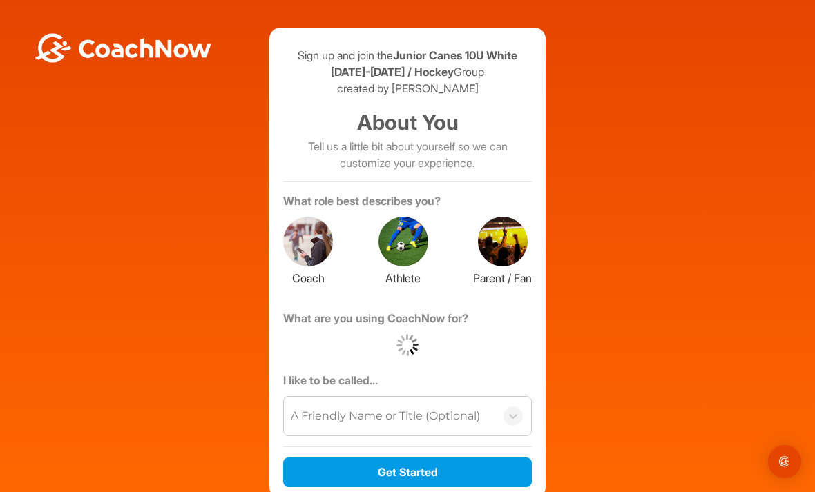 The width and height of the screenshot is (815, 492). Describe the element at coordinates (408, 383) in the screenshot. I see `label: I like to be called...` at that location.